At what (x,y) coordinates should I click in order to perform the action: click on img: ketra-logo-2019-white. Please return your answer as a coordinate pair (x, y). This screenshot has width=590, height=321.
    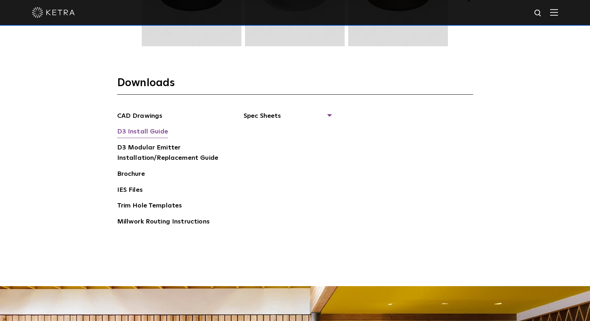
    Looking at the image, I should click on (53, 12).